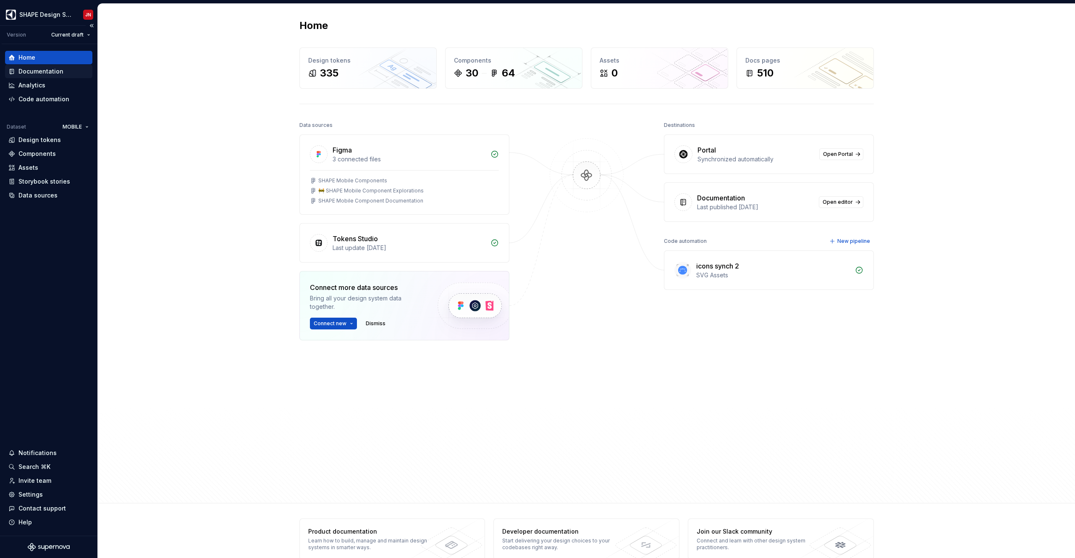  Describe the element at coordinates (11, 15) in the screenshot. I see `img: 1131f18f-9b94-42a4-847a-eabb54481545.png` at that location.